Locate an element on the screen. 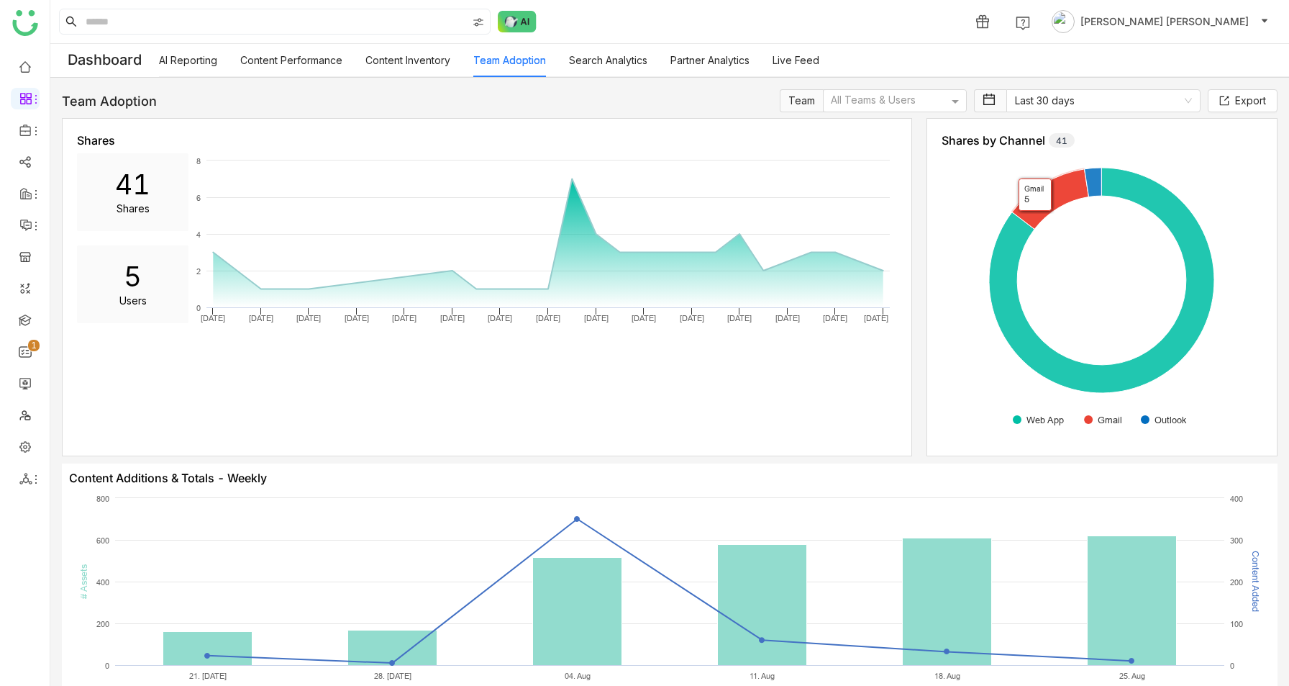  a: AI Reporting is located at coordinates (188, 60).